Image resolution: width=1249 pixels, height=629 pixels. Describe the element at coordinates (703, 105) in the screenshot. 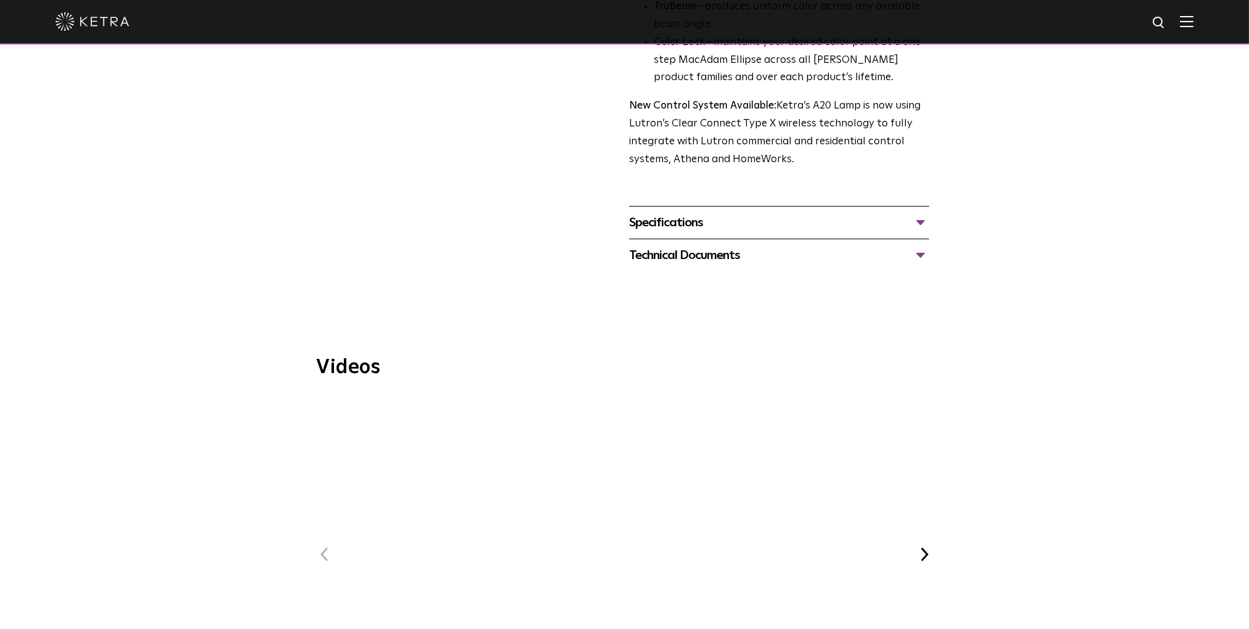

I see `strong: New Control System Available:` at that location.